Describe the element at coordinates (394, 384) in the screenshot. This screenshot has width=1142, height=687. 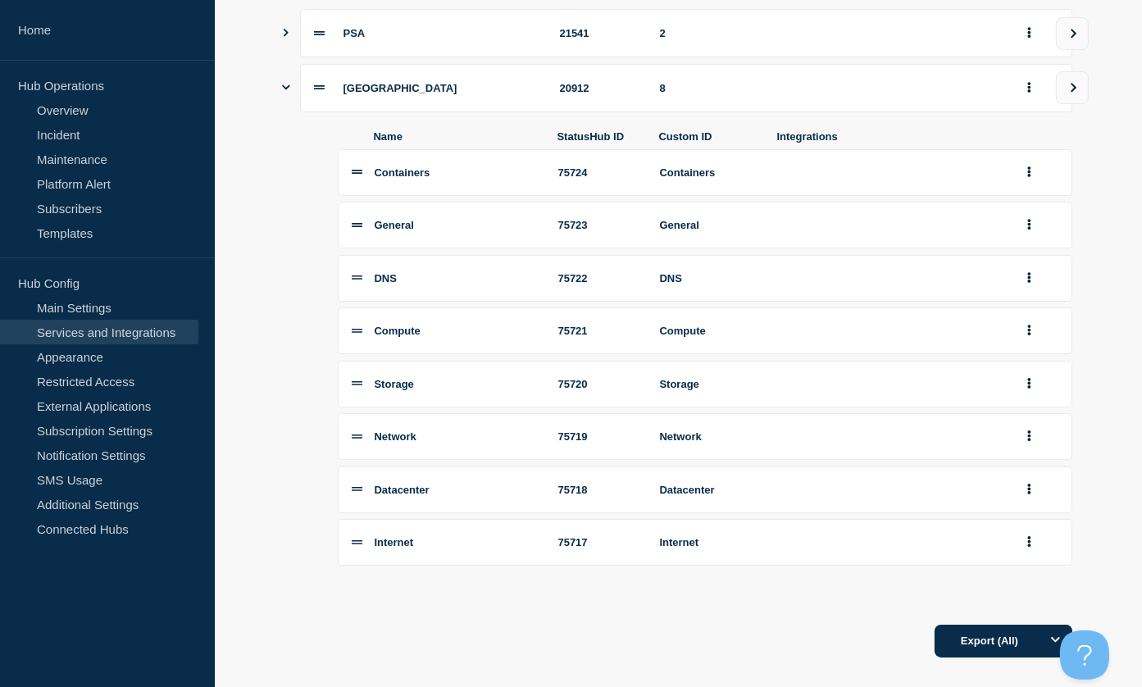
I see `span: Storage` at that location.